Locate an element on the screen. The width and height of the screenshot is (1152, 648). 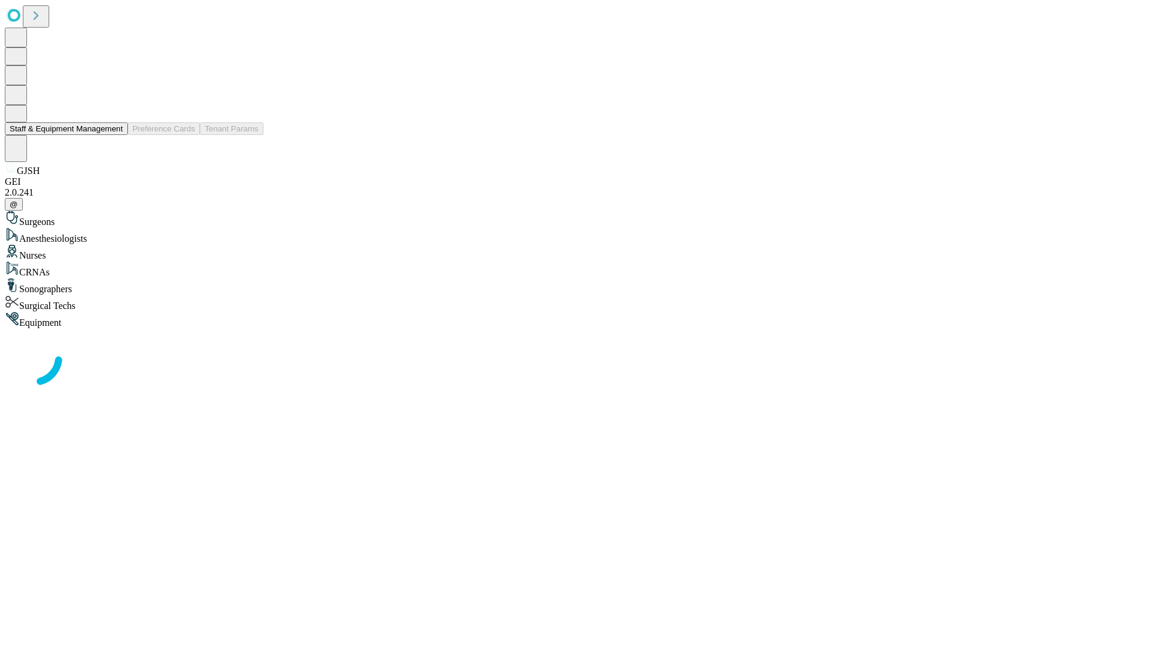
div: Sonographers is located at coordinates (576, 286).